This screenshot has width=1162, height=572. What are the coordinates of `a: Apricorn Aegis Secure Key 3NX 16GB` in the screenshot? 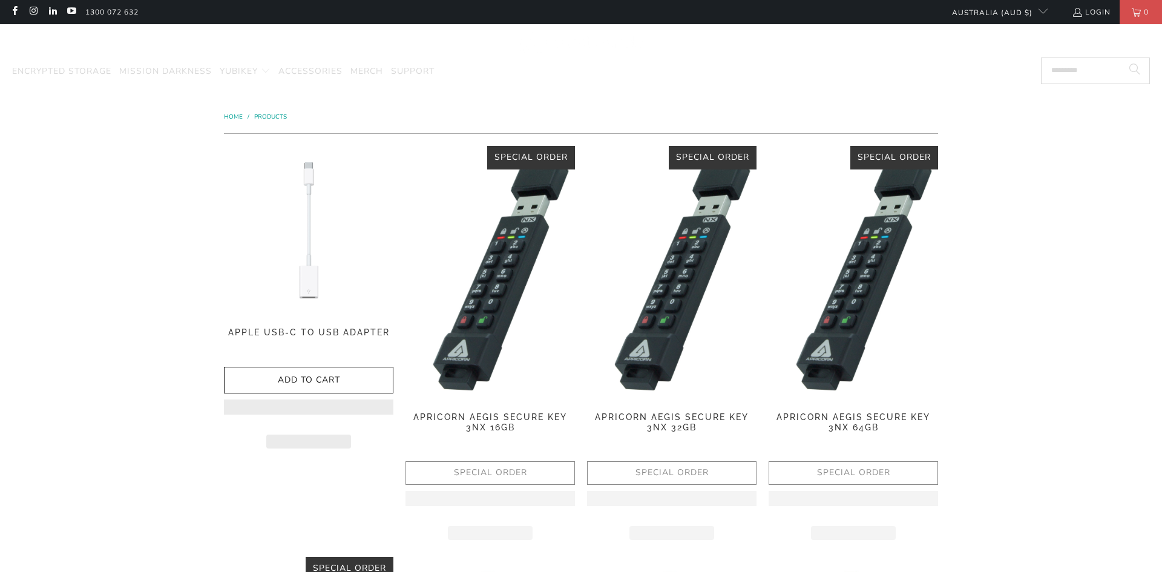 It's located at (490, 430).